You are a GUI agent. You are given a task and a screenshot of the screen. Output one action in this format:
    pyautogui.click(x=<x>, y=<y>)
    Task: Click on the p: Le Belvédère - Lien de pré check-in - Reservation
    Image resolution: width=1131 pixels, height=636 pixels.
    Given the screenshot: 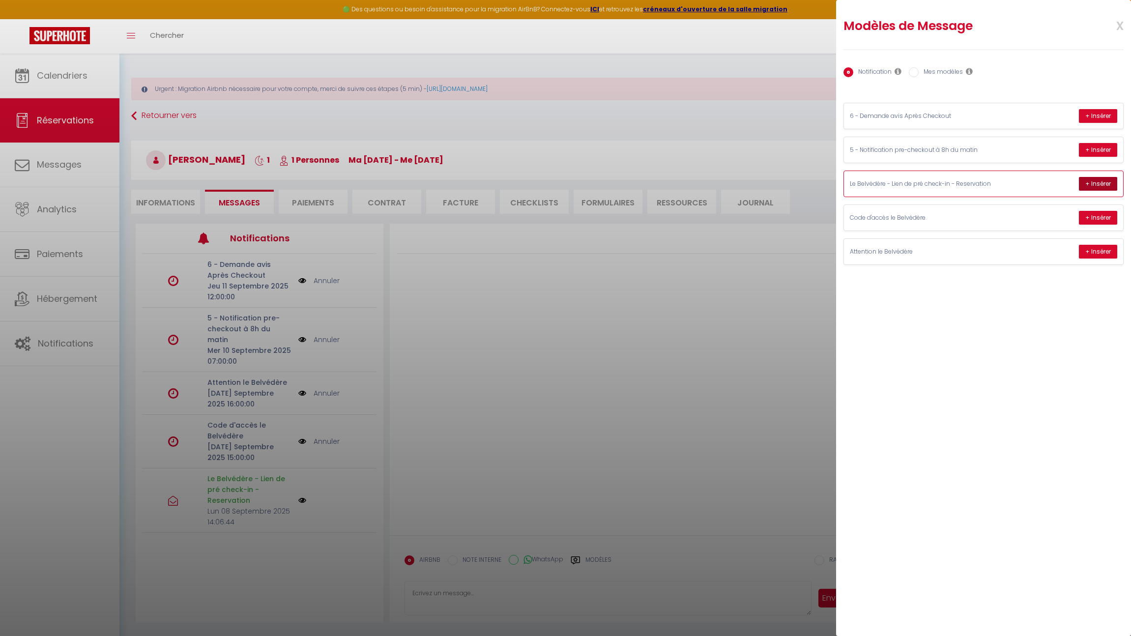 What is the action you would take?
    pyautogui.click(x=924, y=184)
    